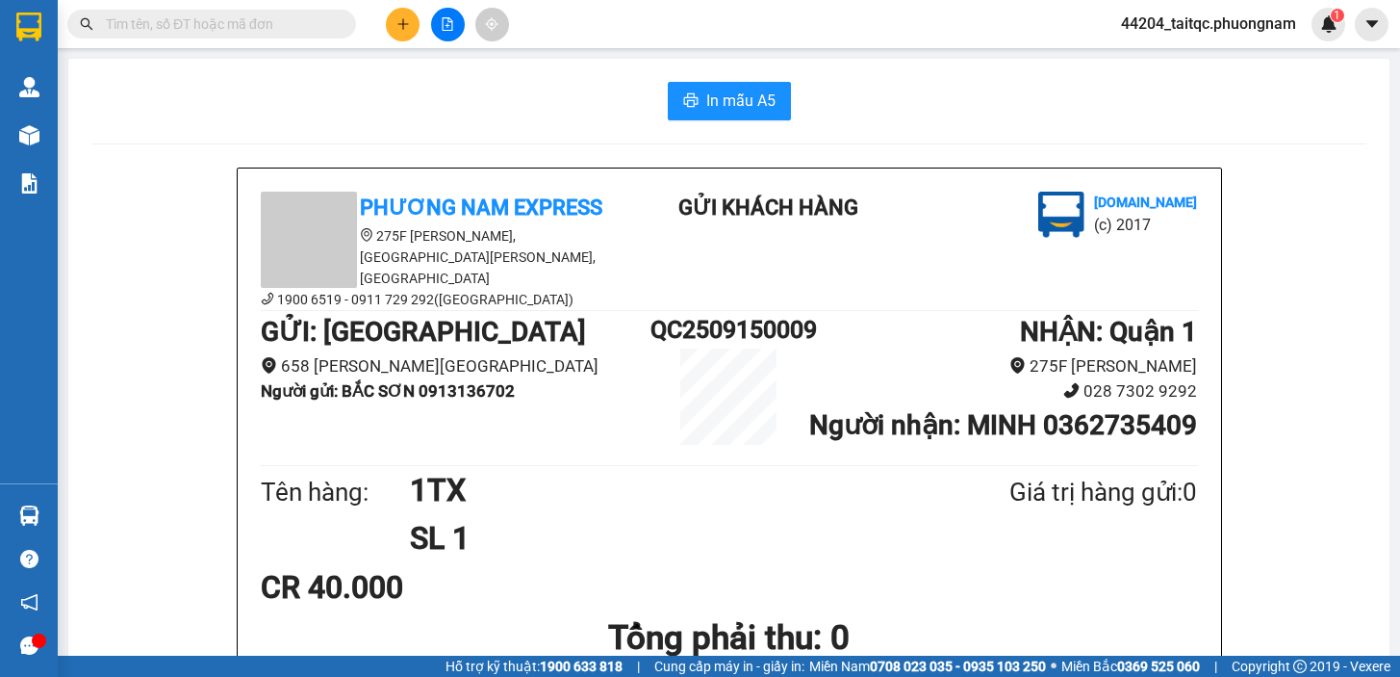 The image size is (1400, 677). I want to click on img: solution-icon, so click(29, 183).